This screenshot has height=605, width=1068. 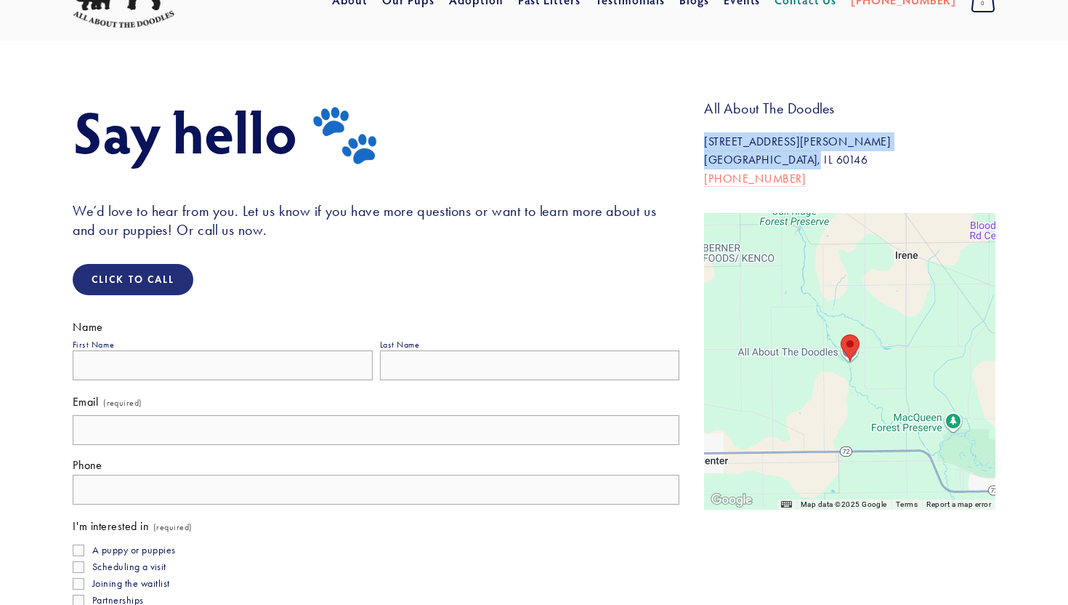 What do you see at coordinates (959, 504) in the screenshot?
I see `a: Report a map error` at bounding box center [959, 504].